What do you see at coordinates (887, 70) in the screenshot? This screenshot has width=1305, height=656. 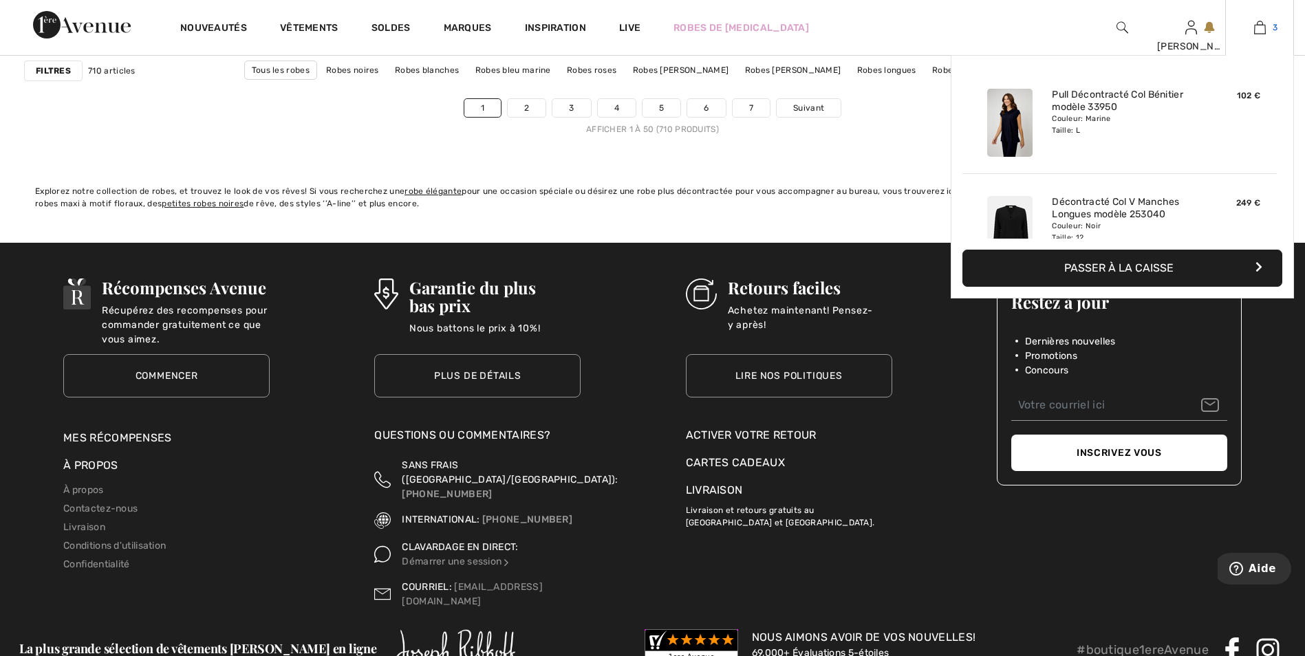 I see `a: Robes longues` at bounding box center [887, 70].